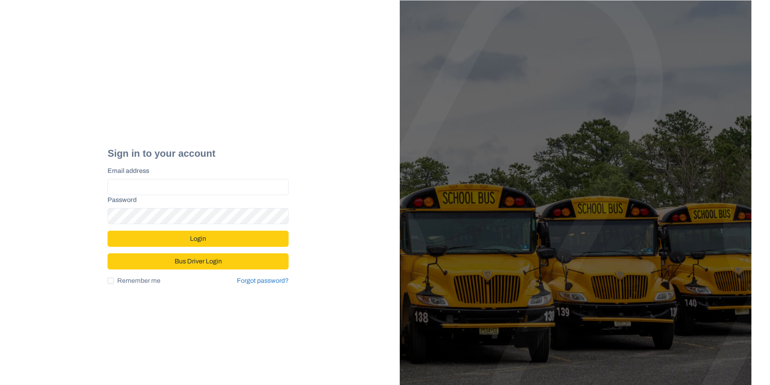 The width and height of the screenshot is (770, 385). Describe the element at coordinates (196, 171) in the screenshot. I see `label: Email address` at that location.